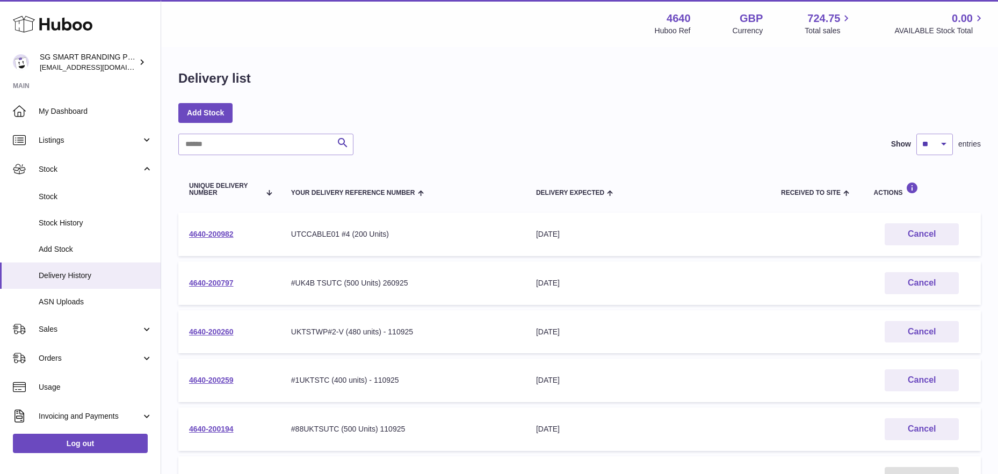  What do you see at coordinates (570, 193) in the screenshot?
I see `span: Delivery Expected` at bounding box center [570, 193].